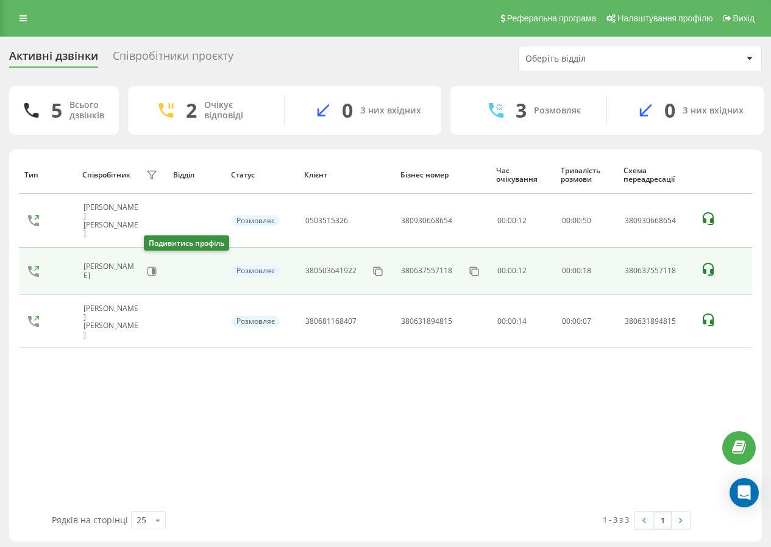 This screenshot has width=771, height=547. Describe the element at coordinates (587, 175) in the screenshot. I see `div: Тривалість розмови` at that location.